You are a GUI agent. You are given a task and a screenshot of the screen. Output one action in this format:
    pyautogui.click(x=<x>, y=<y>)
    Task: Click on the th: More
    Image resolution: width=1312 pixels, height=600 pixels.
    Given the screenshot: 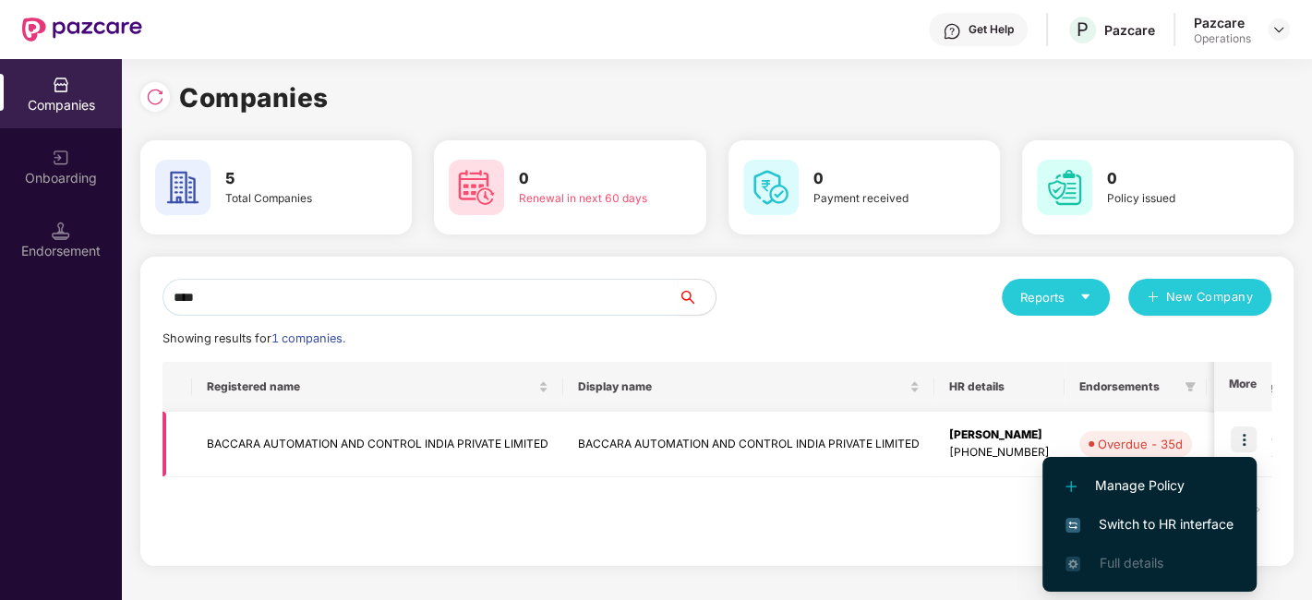 What is the action you would take?
    pyautogui.click(x=1243, y=387)
    